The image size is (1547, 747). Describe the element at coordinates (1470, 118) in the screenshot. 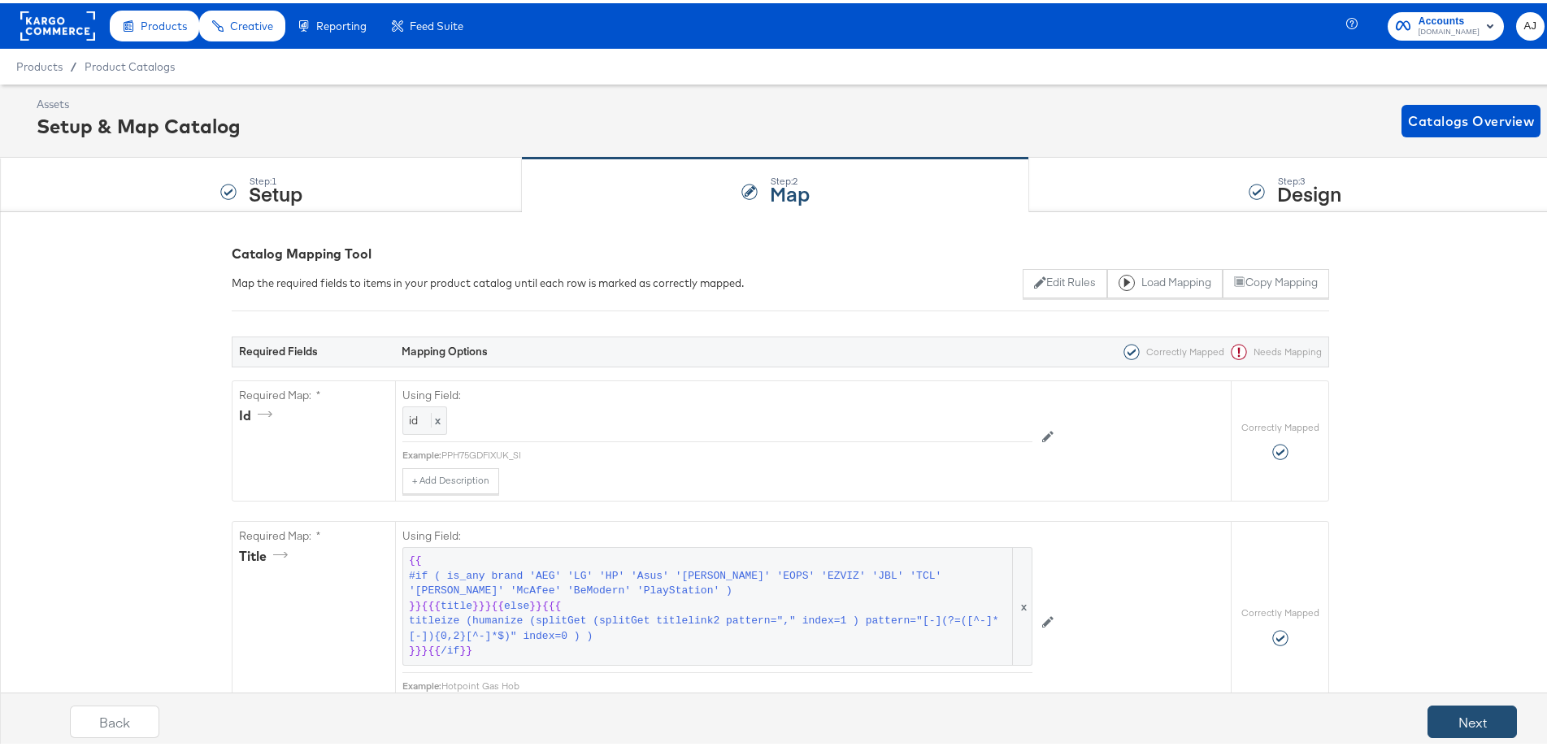

I see `button: Catalogs Overview` at that location.